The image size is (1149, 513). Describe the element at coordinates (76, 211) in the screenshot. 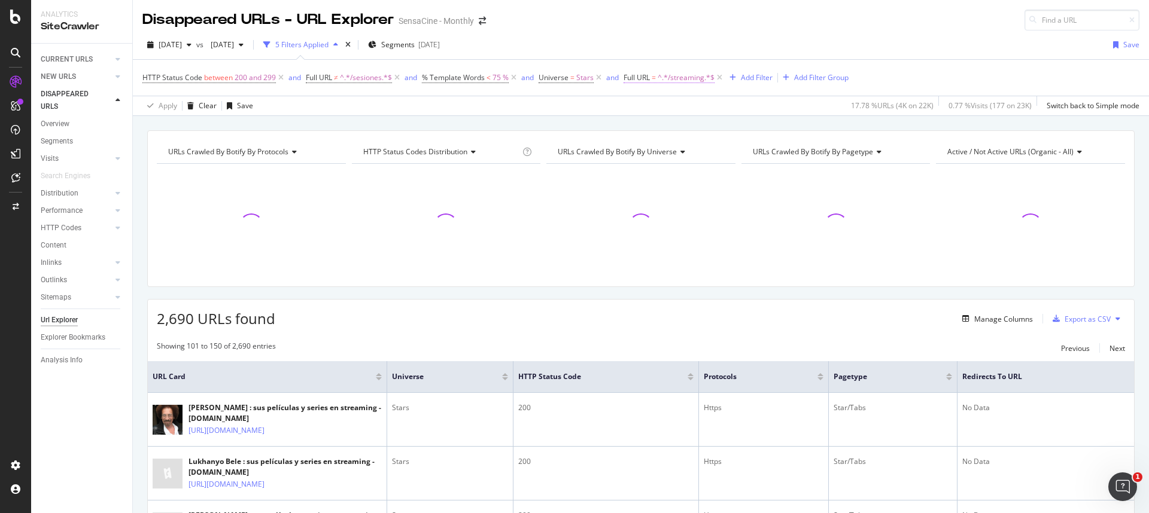

I see `a: Performance` at that location.